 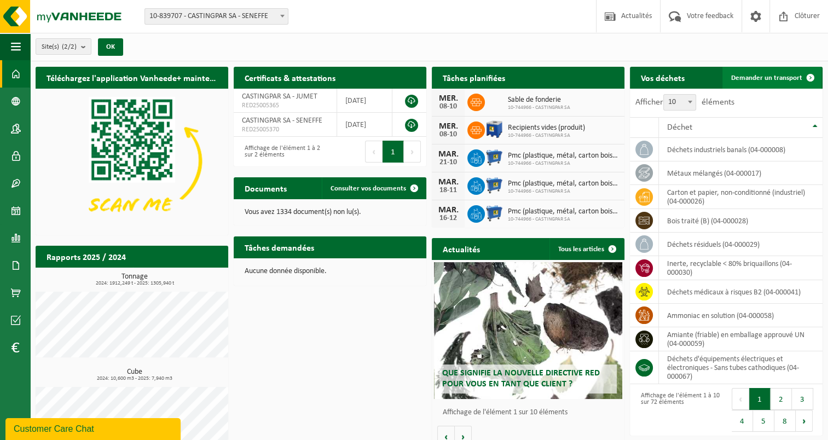 What do you see at coordinates (803, 399) in the screenshot?
I see `button: 3` at bounding box center [803, 399].